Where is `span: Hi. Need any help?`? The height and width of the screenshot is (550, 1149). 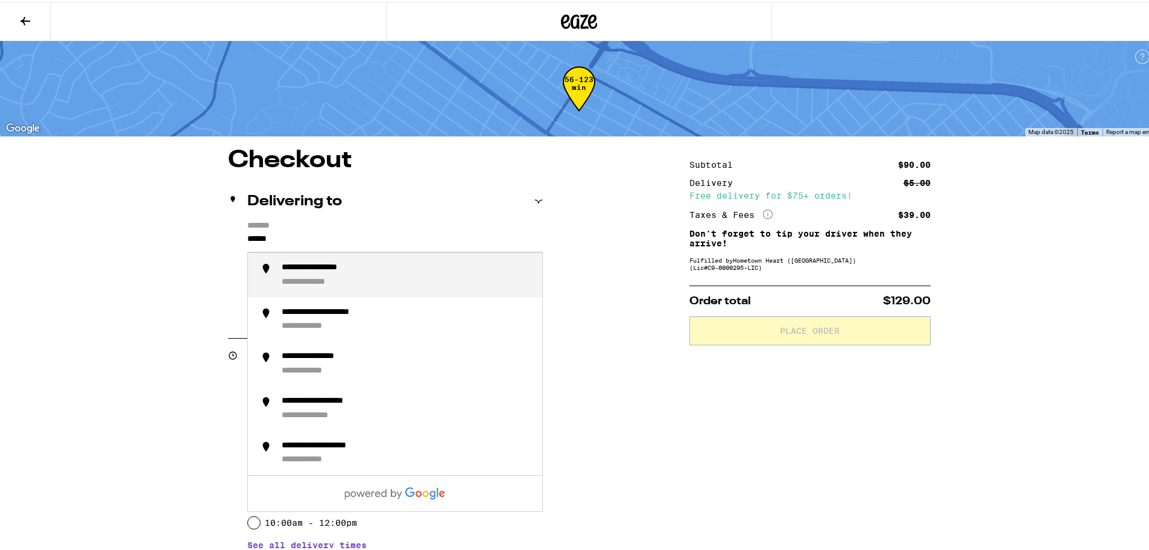
span: Hi. Need any help? is located at coordinates (47, 13).